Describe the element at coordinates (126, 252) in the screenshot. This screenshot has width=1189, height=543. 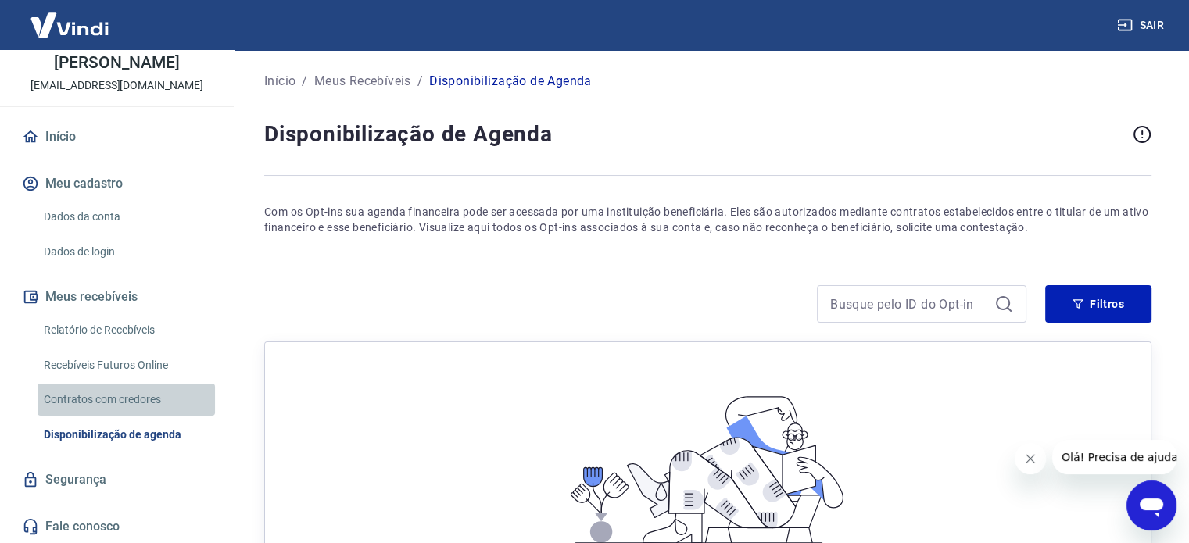
I see `a: Dados de login` at that location.